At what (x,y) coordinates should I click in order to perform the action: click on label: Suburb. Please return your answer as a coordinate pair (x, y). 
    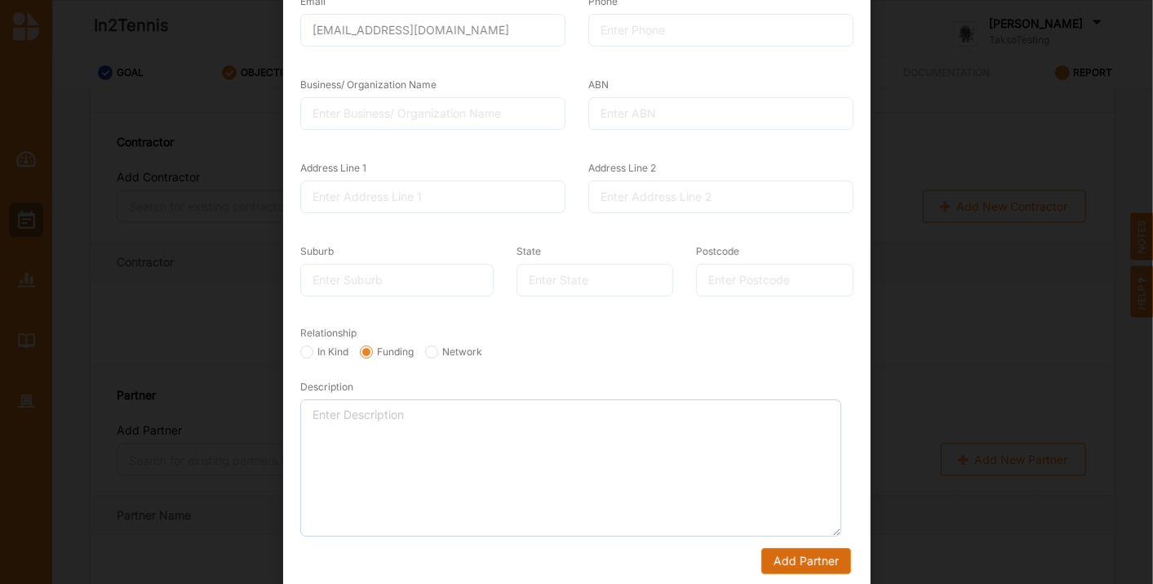
    Looking at the image, I should click on (317, 251).